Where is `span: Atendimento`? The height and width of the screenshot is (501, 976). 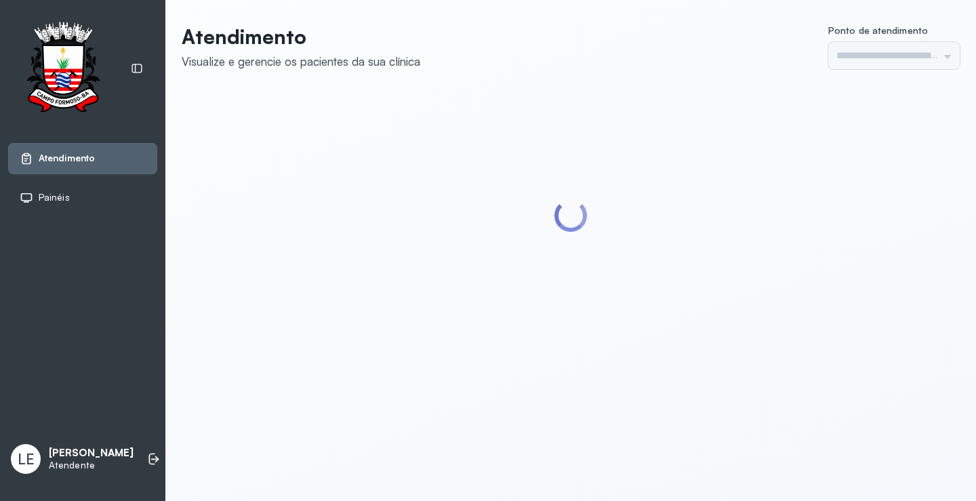 span: Atendimento is located at coordinates (66, 158).